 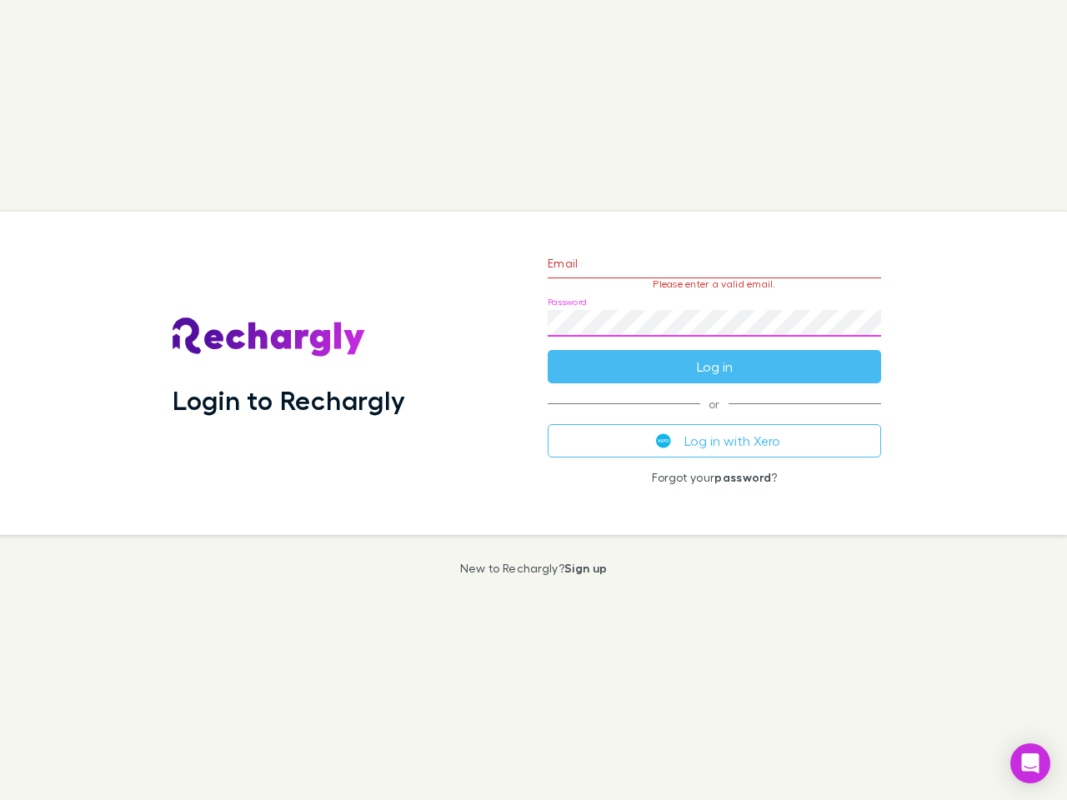 I want to click on p: Please enter a valid email., so click(x=714, y=284).